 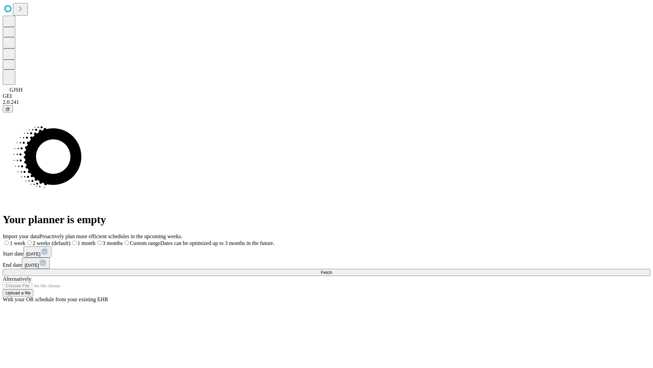 I want to click on button: Upload a file, so click(x=18, y=292).